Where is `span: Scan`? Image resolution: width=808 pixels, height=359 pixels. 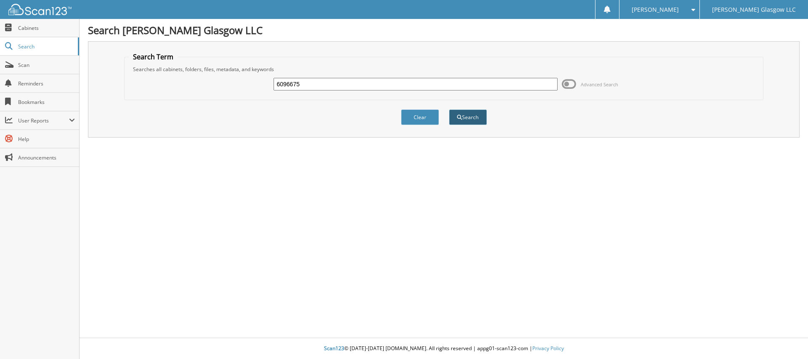 span: Scan is located at coordinates (46, 65).